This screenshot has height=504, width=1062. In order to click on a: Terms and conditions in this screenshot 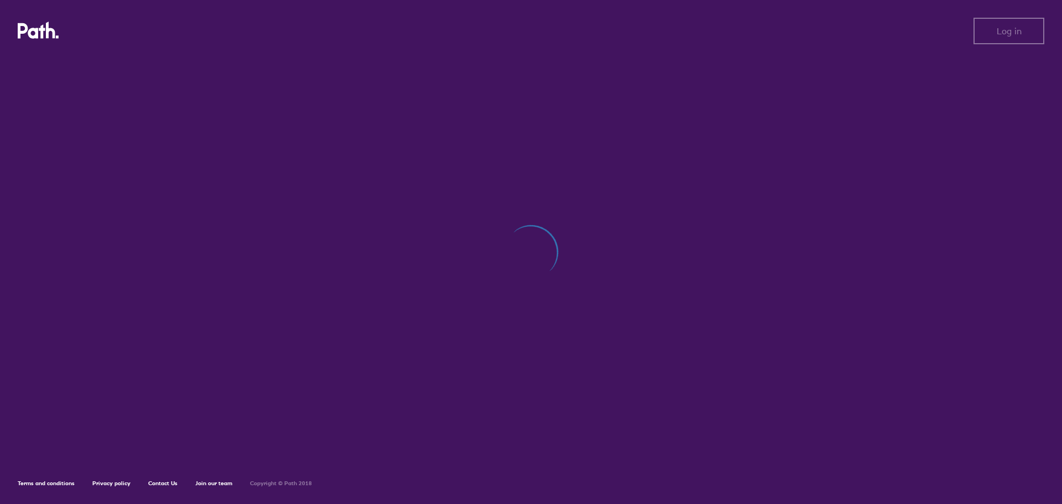, I will do `click(46, 483)`.